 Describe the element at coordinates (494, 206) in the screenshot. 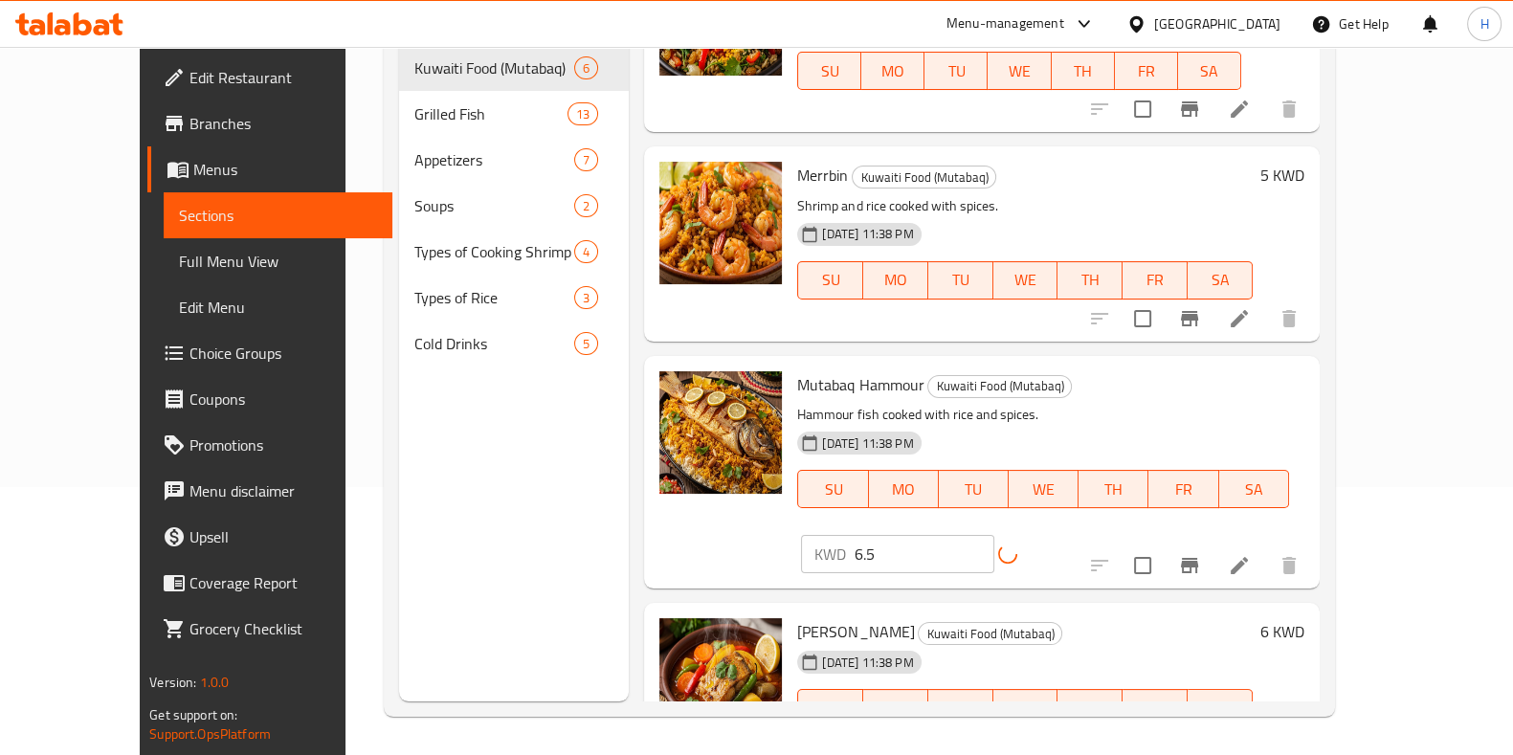

I see `span: Soups` at that location.